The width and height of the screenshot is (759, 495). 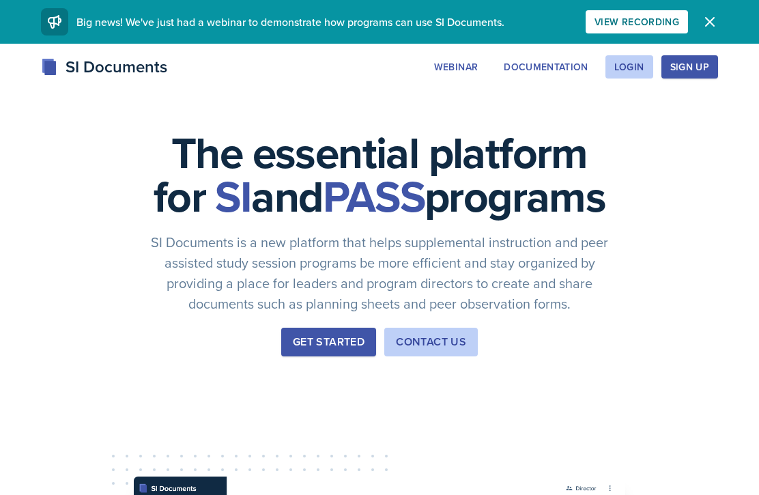 I want to click on button: Webinar, so click(x=456, y=67).